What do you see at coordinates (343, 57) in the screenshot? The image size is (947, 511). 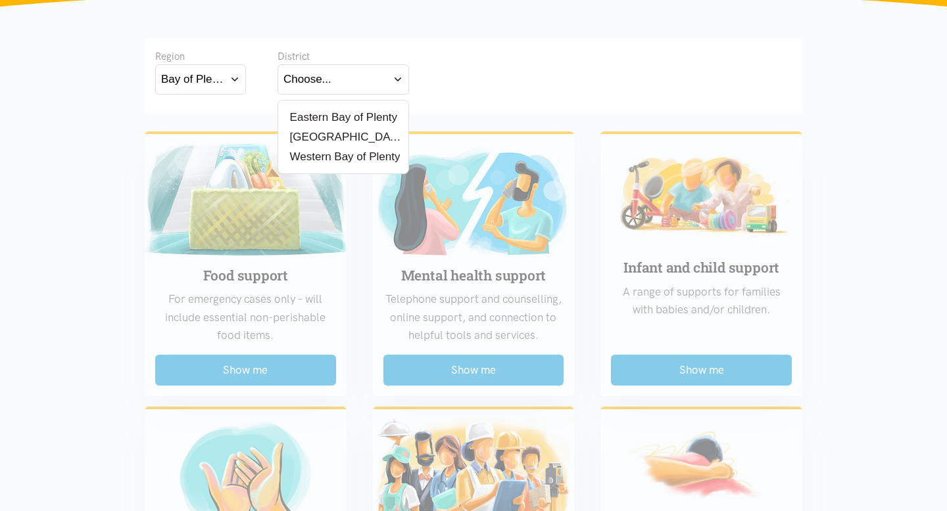 I see `div: District` at bounding box center [343, 57].